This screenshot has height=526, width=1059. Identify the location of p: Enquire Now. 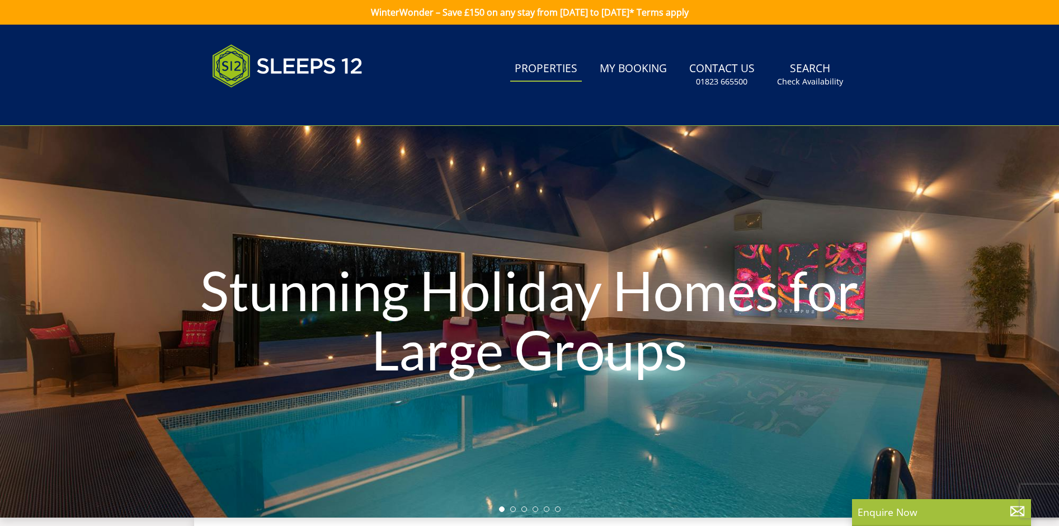
(942, 512).